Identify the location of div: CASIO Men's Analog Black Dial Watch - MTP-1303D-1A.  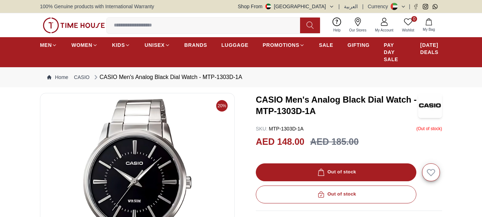
(167, 77).